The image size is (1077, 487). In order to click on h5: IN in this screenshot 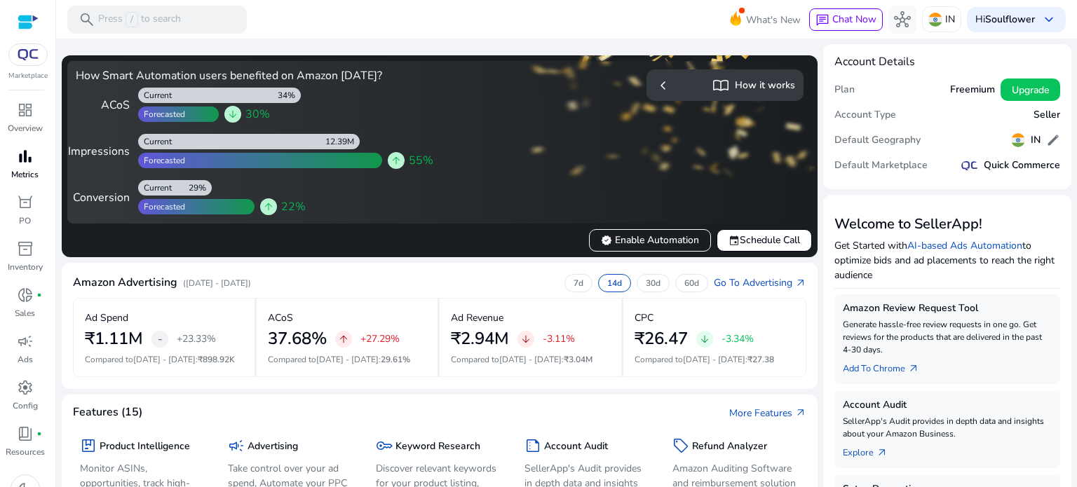, I will do `click(1036, 140)`.